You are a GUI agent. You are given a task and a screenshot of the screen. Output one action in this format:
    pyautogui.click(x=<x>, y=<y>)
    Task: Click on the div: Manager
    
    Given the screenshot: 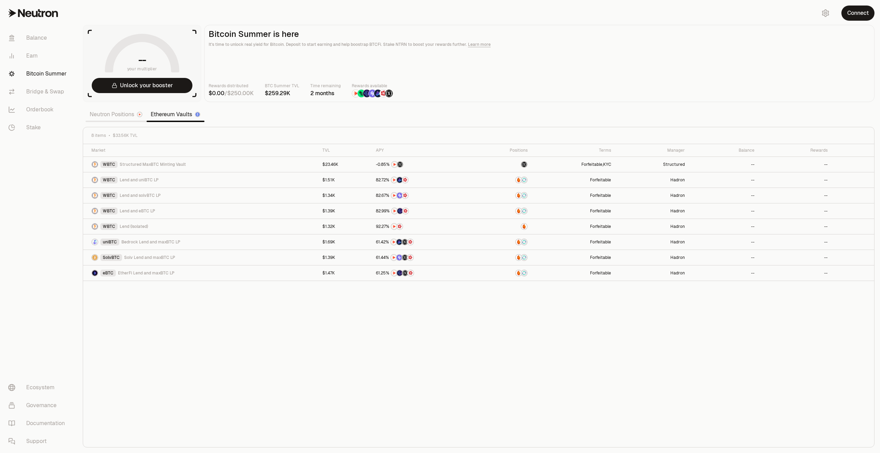 What is the action you would take?
    pyautogui.click(x=652, y=150)
    